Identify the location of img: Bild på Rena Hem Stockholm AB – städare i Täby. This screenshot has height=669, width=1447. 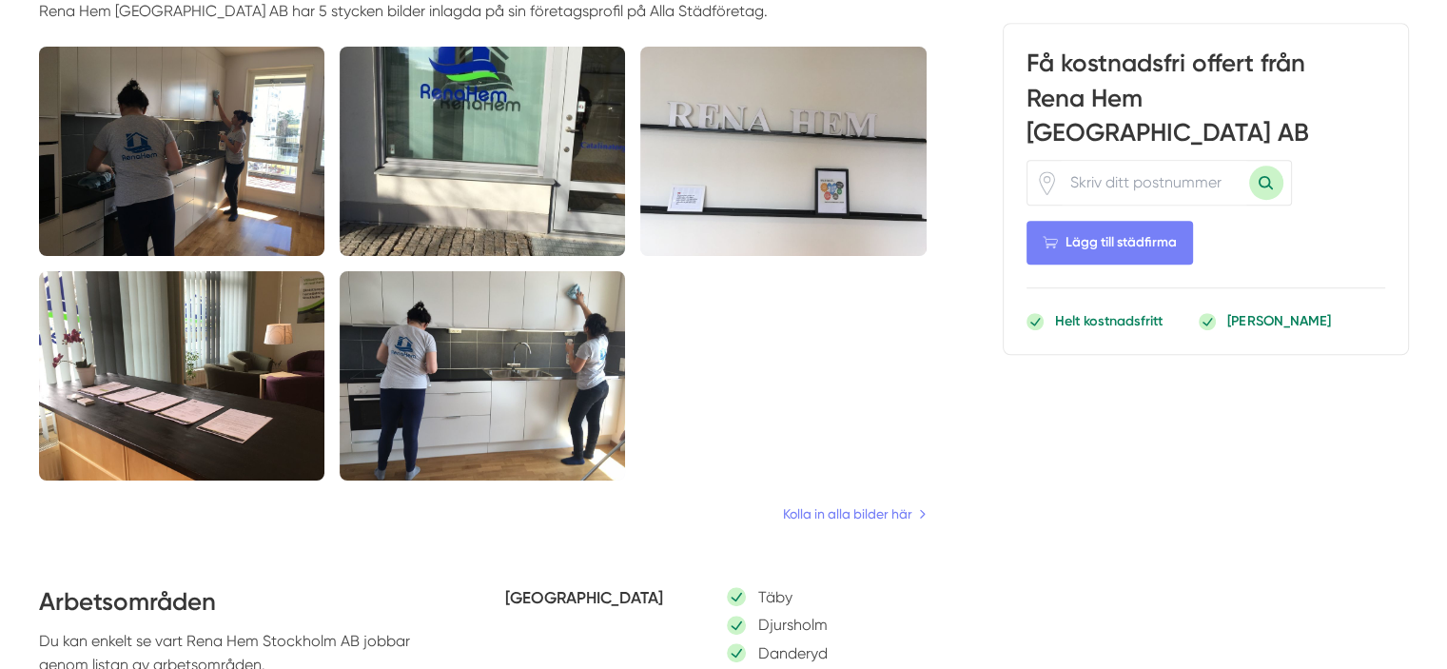
(783, 151).